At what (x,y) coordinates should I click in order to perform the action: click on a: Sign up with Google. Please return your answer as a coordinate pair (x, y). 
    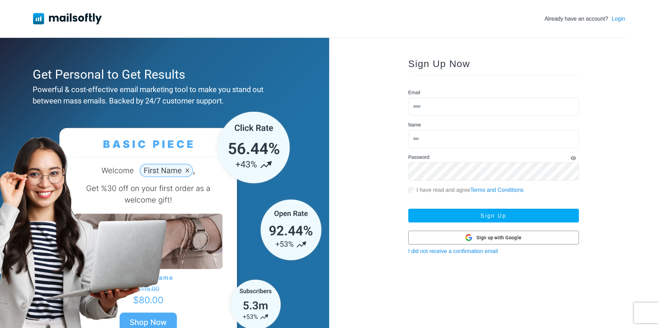
    Looking at the image, I should click on (494, 238).